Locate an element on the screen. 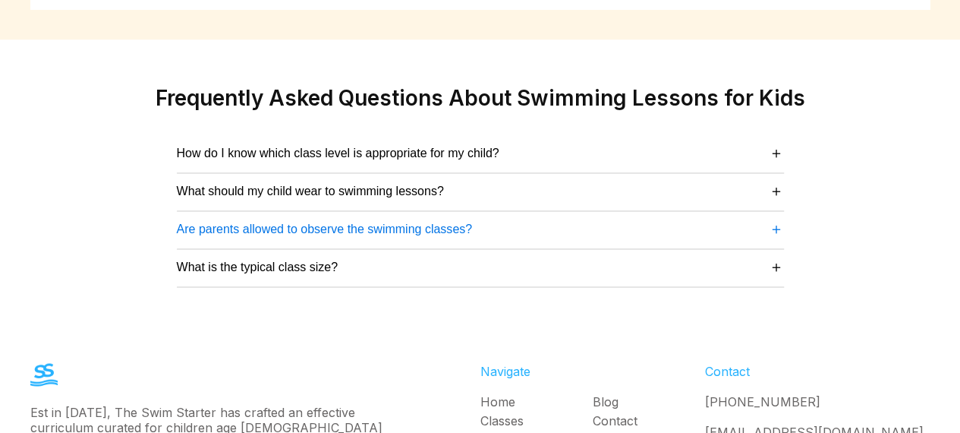  a: Blog is located at coordinates (649, 401).